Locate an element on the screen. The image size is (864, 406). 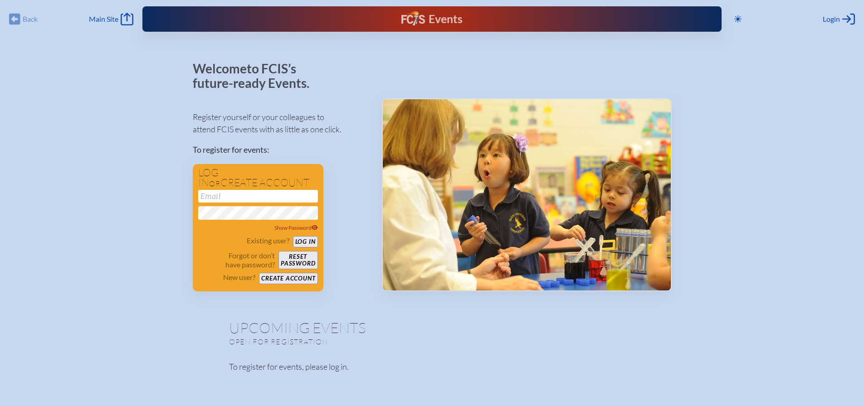
span: Main Site is located at coordinates (103, 19).